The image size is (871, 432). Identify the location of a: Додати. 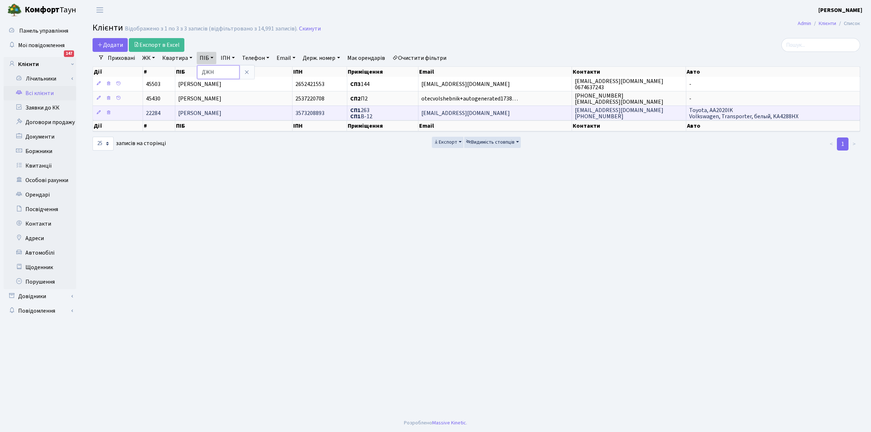
(110, 45).